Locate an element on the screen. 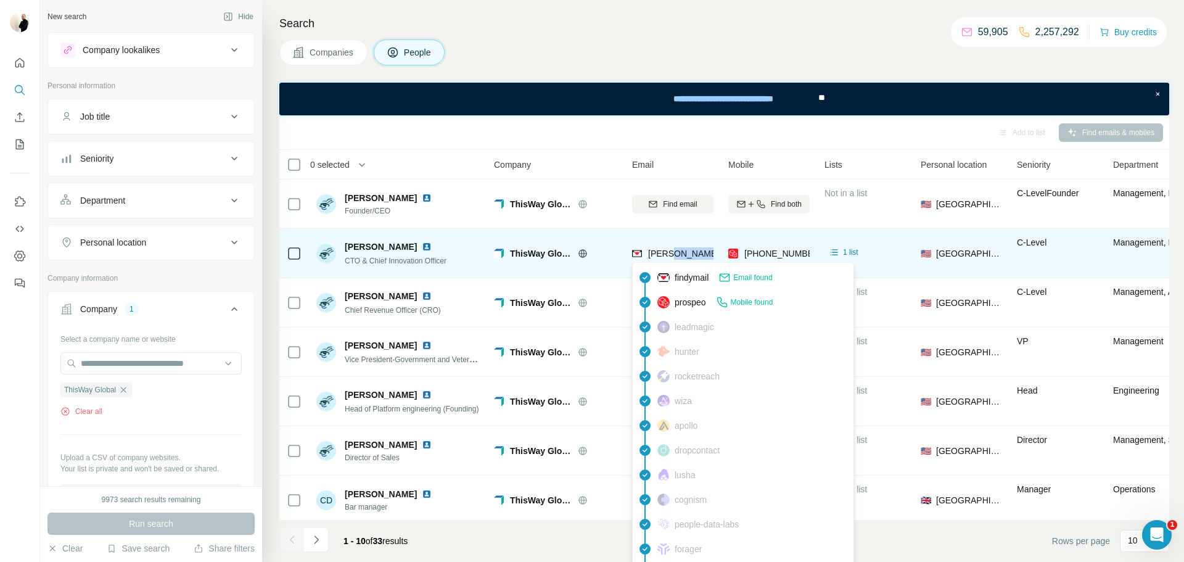  span: Mobile is located at coordinates (740, 165).